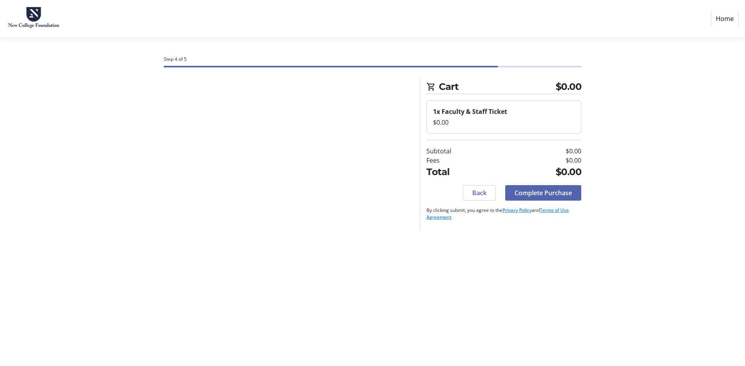  Describe the element at coordinates (464, 151) in the screenshot. I see `td: Subtotal` at that location.